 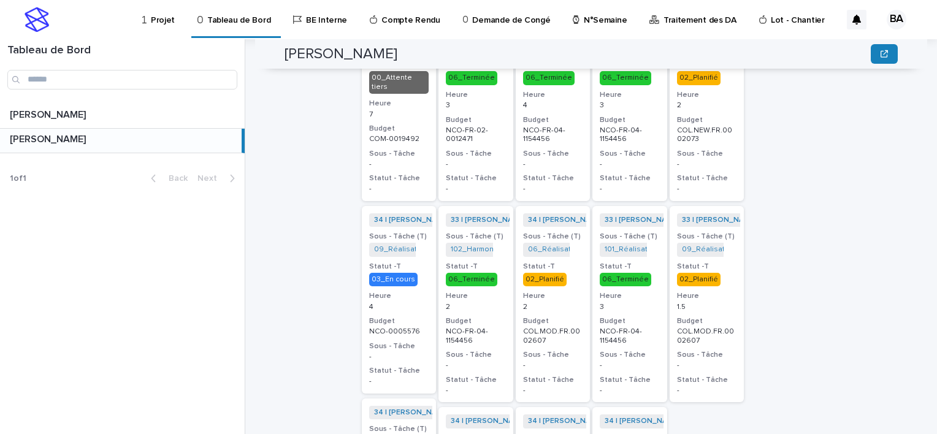 I want to click on div: Sous - Tâche (T)101_Réalisation VIC_NCO-FR-04-1154456 Statut -T06_TerminéeHeure3BudgetNCO-FR-04-1..., so click(x=630, y=102).